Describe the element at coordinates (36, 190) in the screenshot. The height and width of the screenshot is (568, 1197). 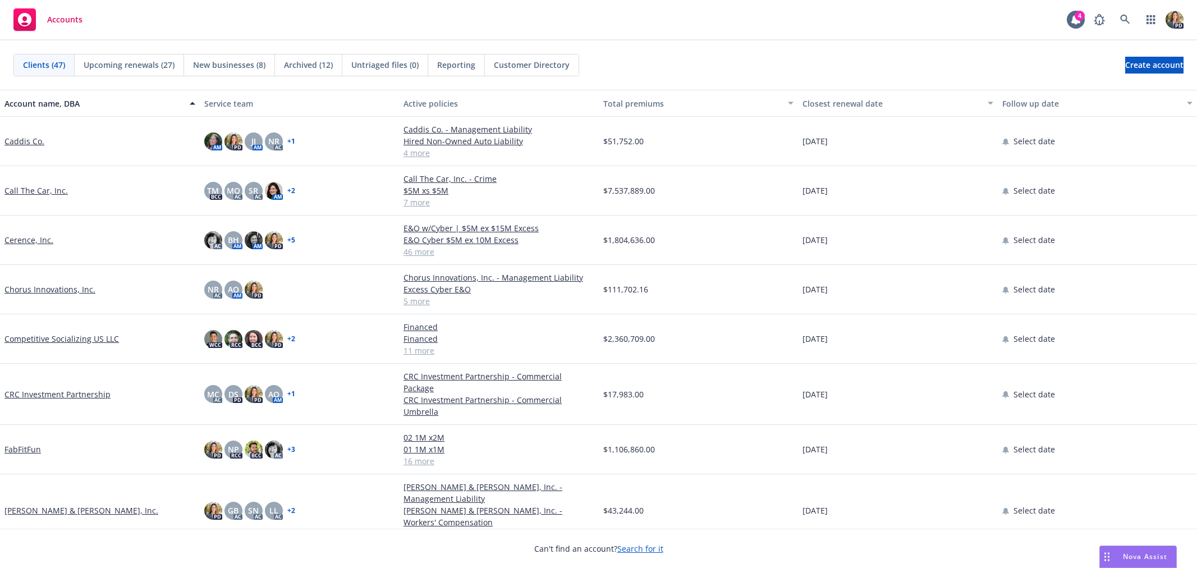
I see `a: Call The Car, Inc.` at that location.